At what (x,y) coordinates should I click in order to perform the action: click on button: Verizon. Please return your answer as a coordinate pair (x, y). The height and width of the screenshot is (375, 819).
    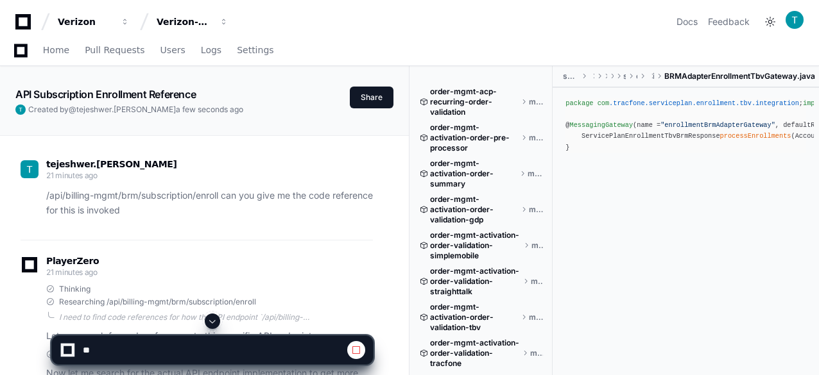
    Looking at the image, I should click on (94, 22).